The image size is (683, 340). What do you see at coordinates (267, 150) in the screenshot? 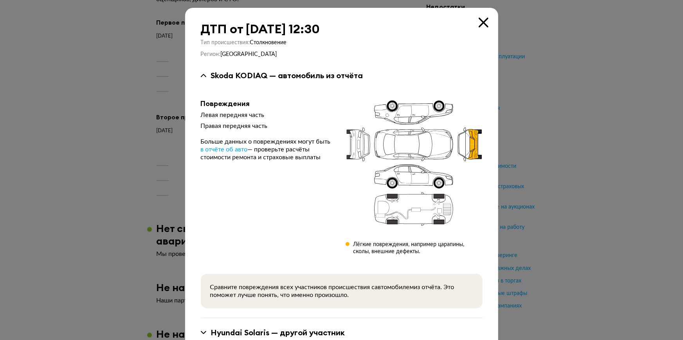
I see `div: Больше данных о повреждениях могут быть — проверьте расчёты стоимости ремонта и страховые выплаты` at bounding box center [267, 150].